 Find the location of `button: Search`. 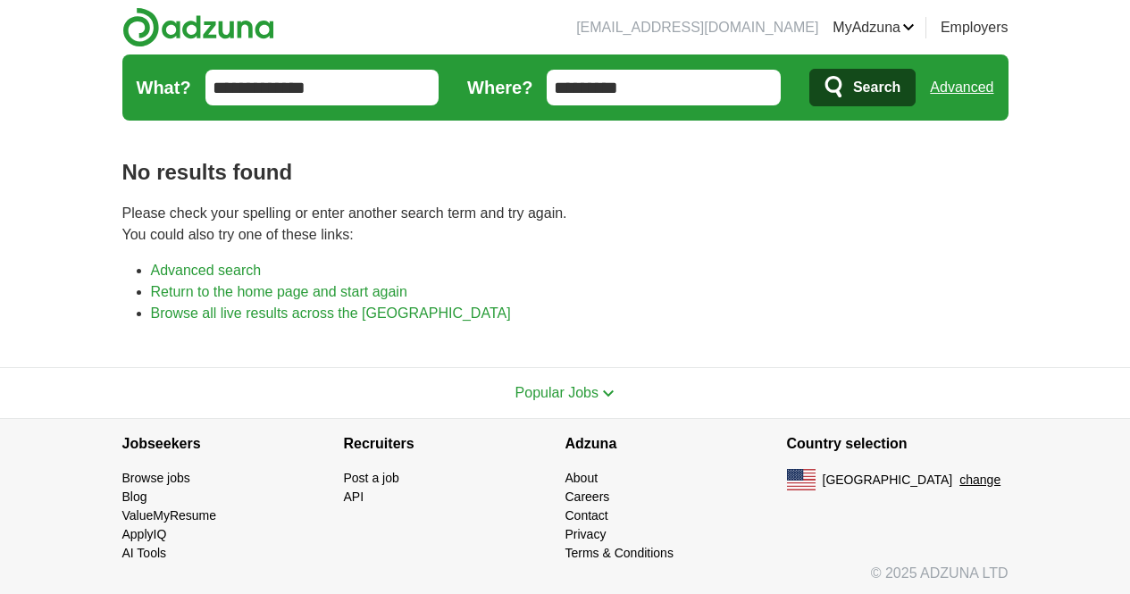

button: Search is located at coordinates (862, 88).